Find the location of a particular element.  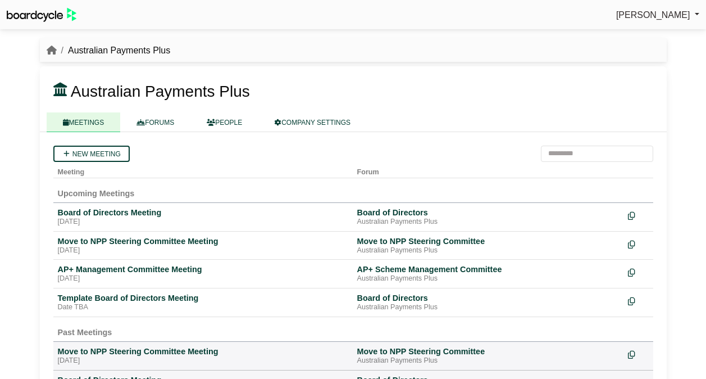

td: Upcoming Meetings is located at coordinates (353, 190).